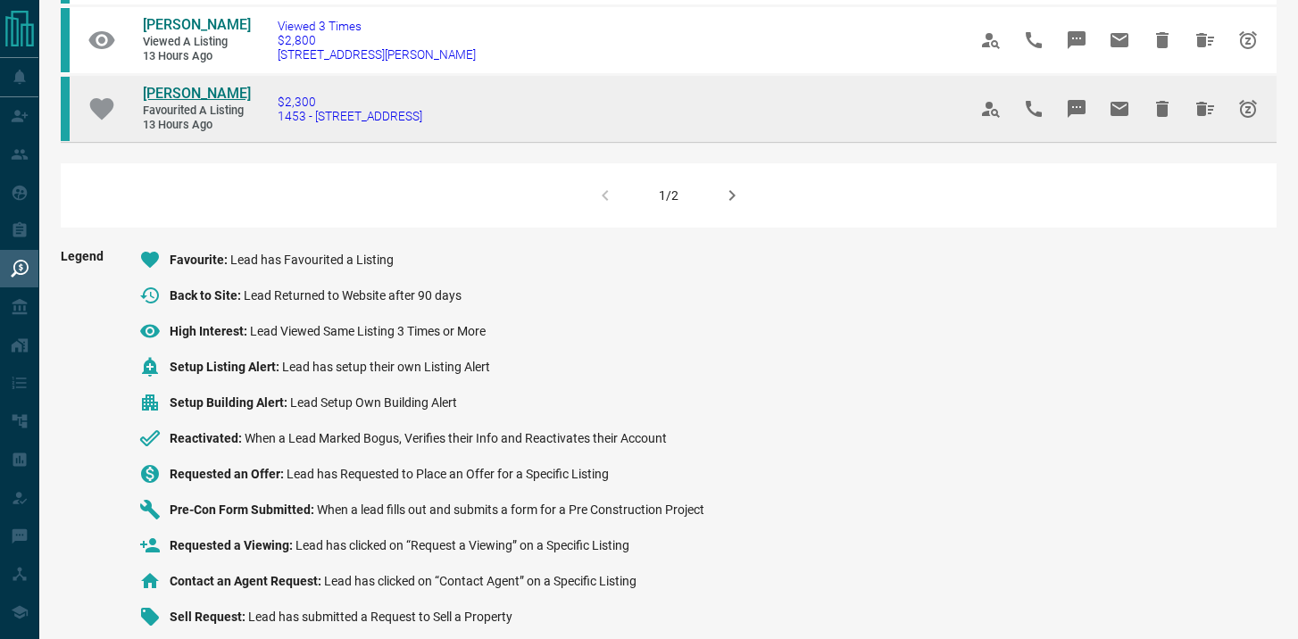  Describe the element at coordinates (209, 617) in the screenshot. I see `span: Sell Request` at that location.